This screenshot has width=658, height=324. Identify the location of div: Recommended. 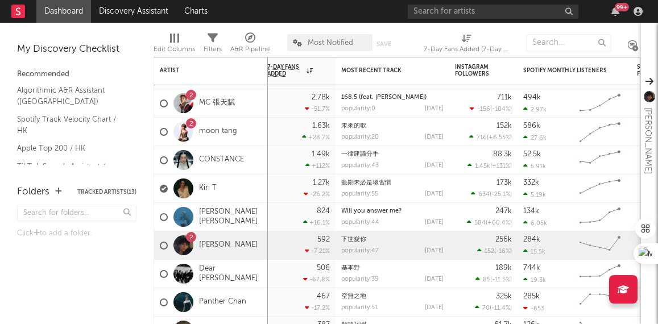
(77, 75).